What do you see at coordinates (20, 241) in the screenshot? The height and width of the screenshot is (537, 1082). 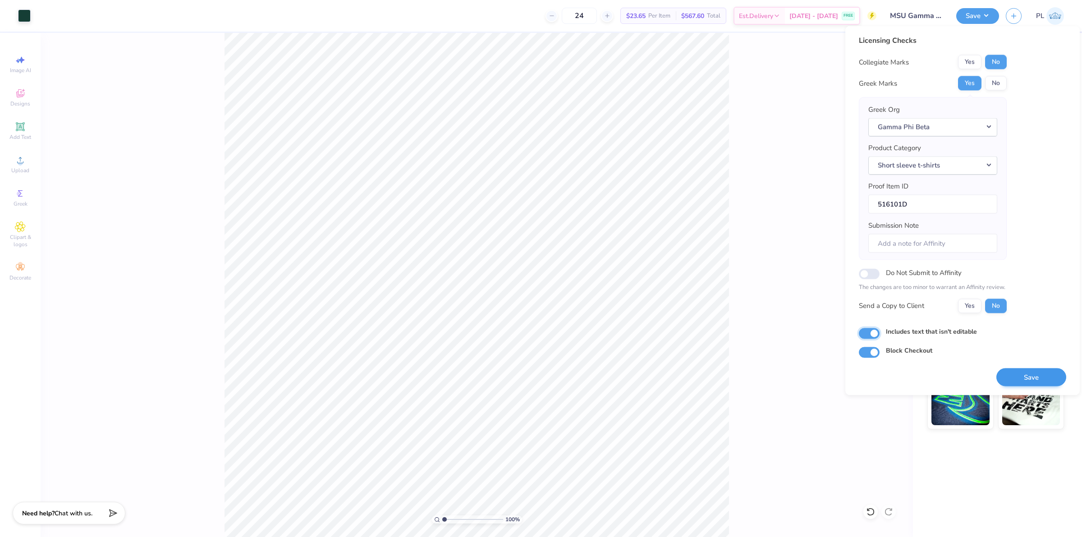 I see `span: Clipart & logos` at bounding box center [20, 241].